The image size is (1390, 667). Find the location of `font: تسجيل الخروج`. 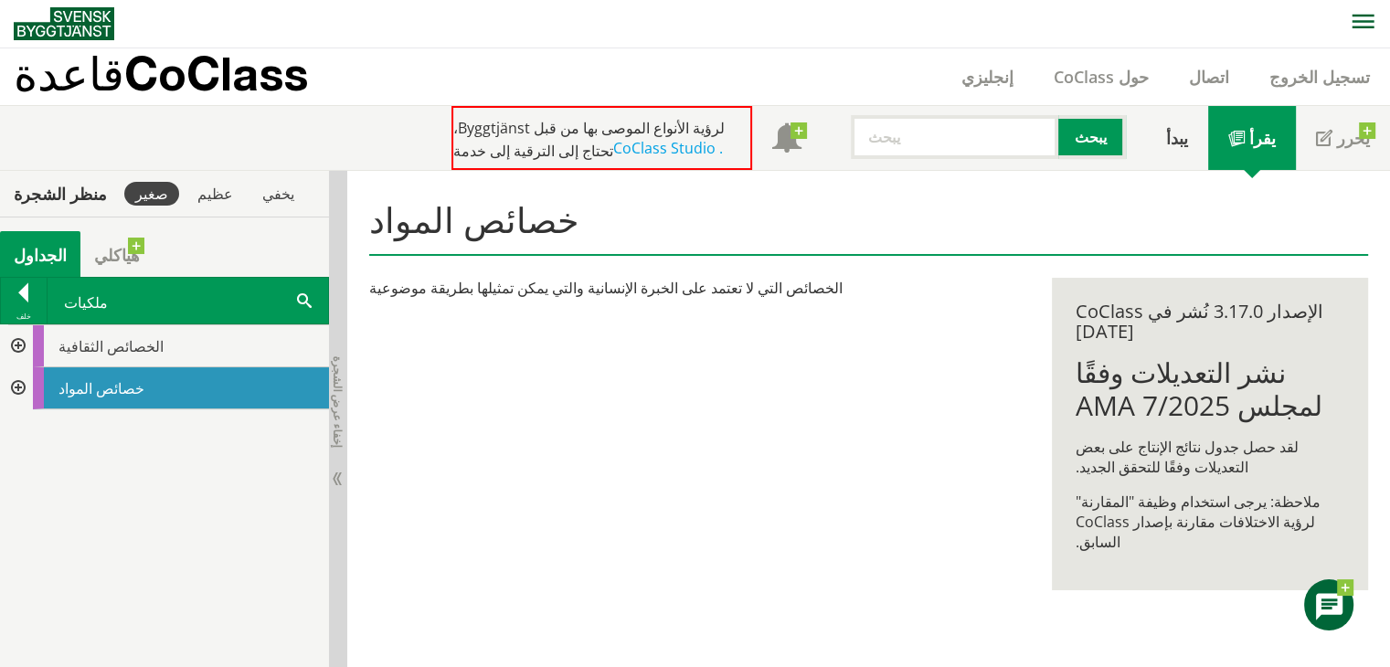

font: تسجيل الخروج is located at coordinates (1320, 77).